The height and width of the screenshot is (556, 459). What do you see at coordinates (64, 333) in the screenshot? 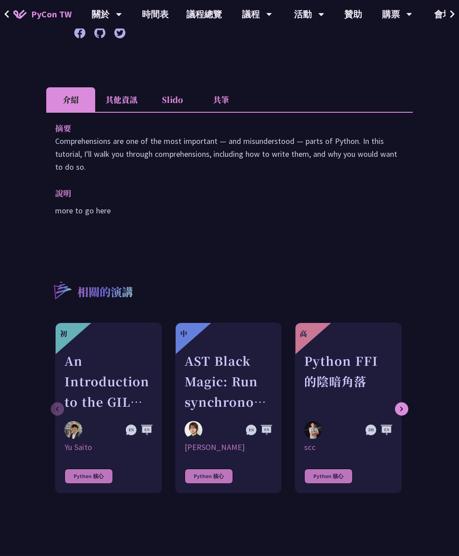
I see `div: 初` at bounding box center [64, 333].